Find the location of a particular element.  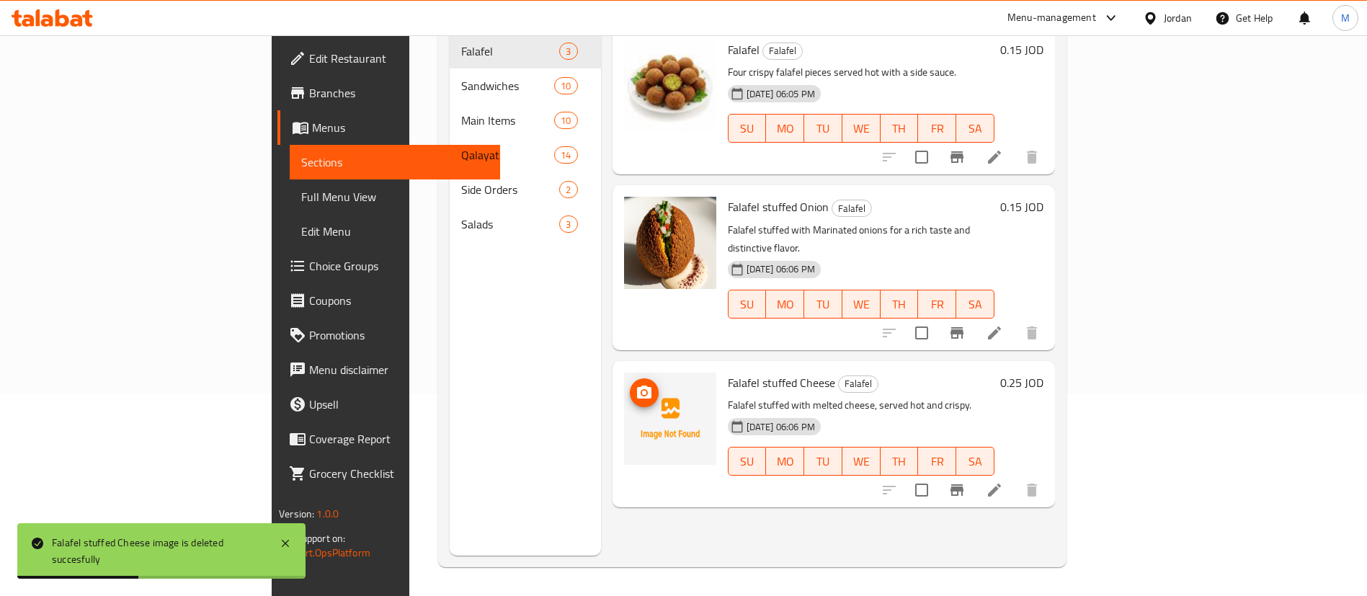

a: Branches is located at coordinates (389, 93).